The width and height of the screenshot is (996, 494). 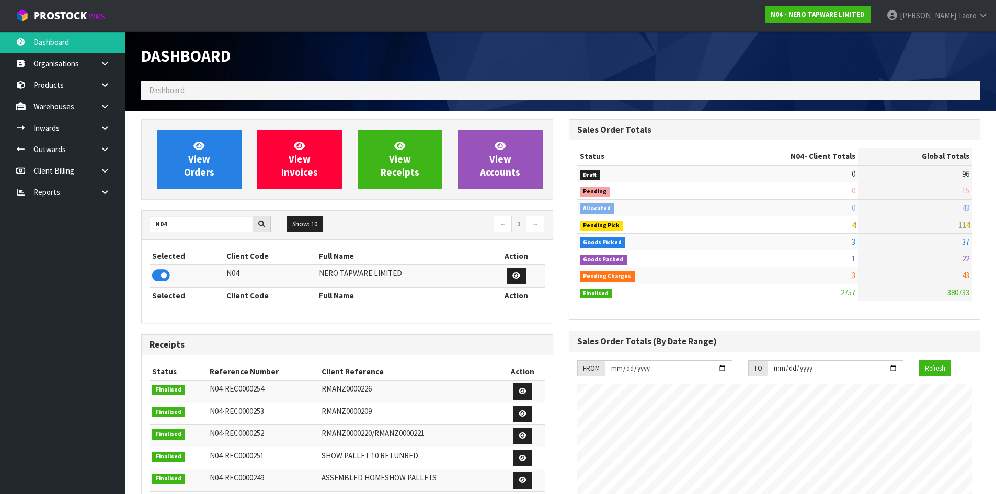 I want to click on span: 4, so click(x=853, y=224).